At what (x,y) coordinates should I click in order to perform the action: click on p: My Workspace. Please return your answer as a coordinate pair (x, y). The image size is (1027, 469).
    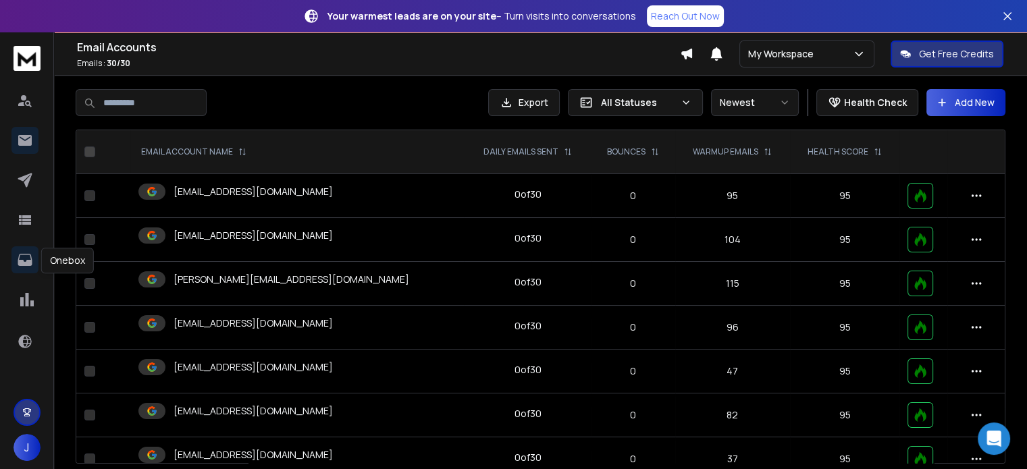
    Looking at the image, I should click on (783, 54).